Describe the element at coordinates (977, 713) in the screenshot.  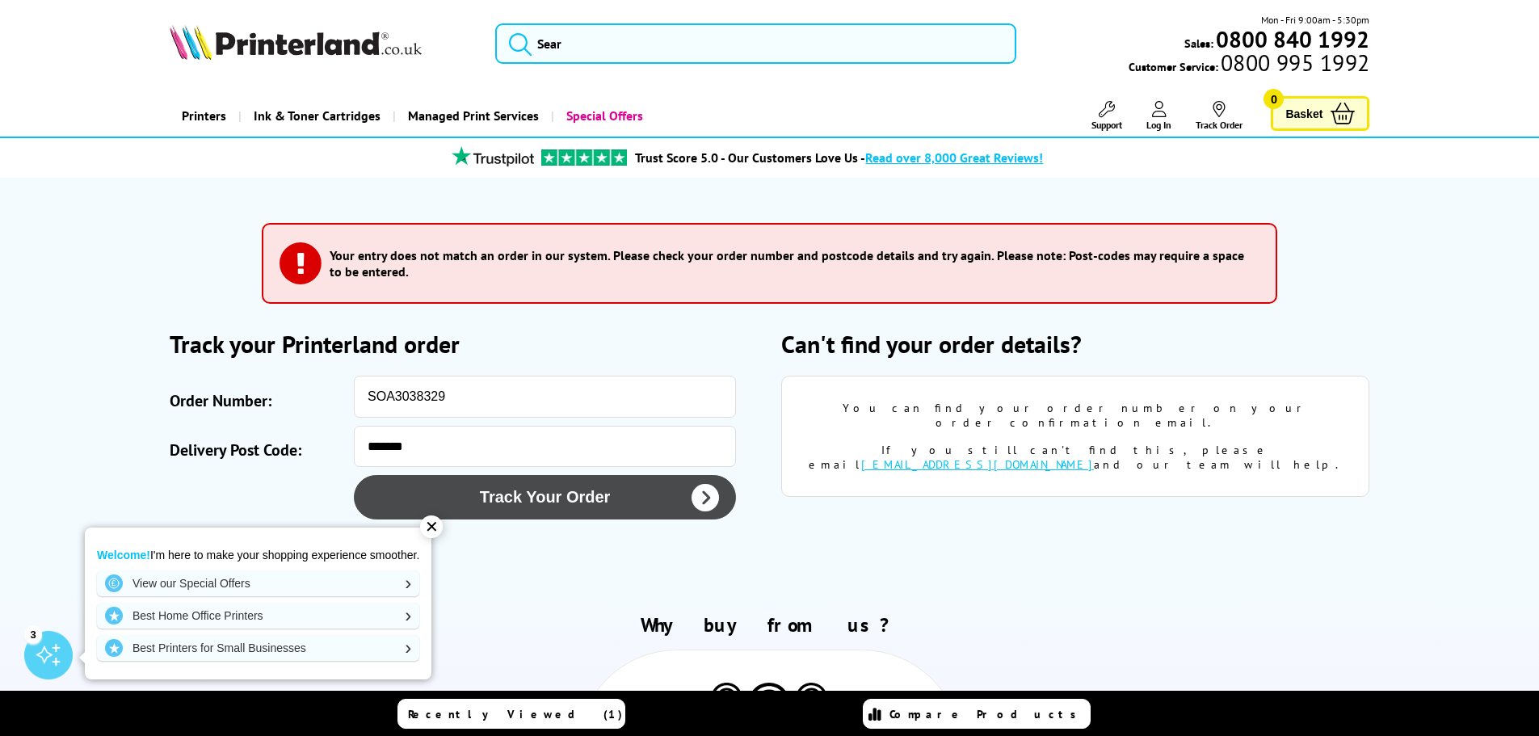
I see `a: Compare Products` at that location.